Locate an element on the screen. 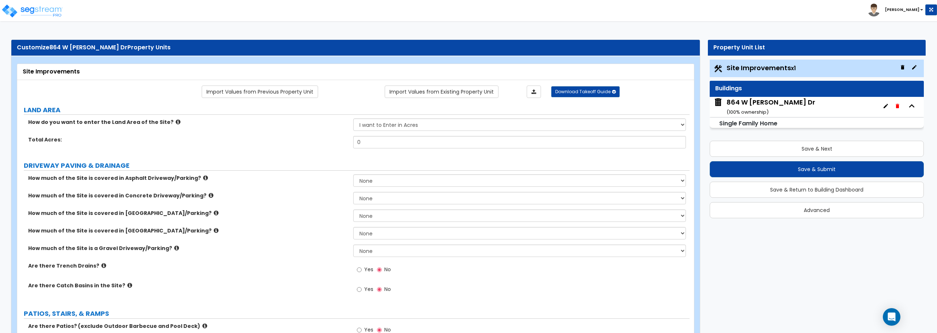 The height and width of the screenshot is (333, 937). div: Open Intercom Messenger is located at coordinates (891, 317).